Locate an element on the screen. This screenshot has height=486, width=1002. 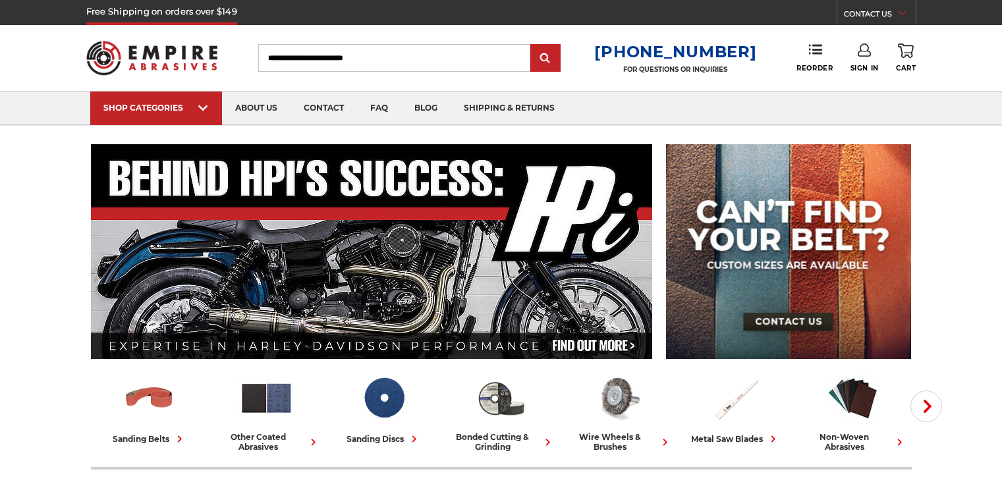
span: Sign In is located at coordinates (865, 68).